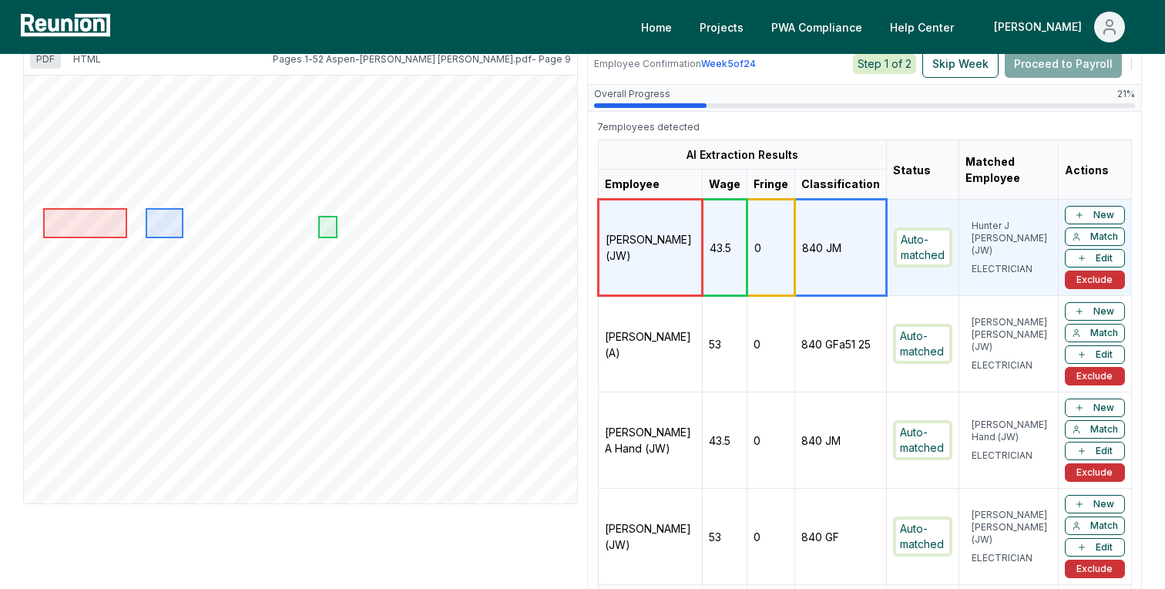 This screenshot has width=1165, height=589. I want to click on th: Actions, so click(1094, 169).